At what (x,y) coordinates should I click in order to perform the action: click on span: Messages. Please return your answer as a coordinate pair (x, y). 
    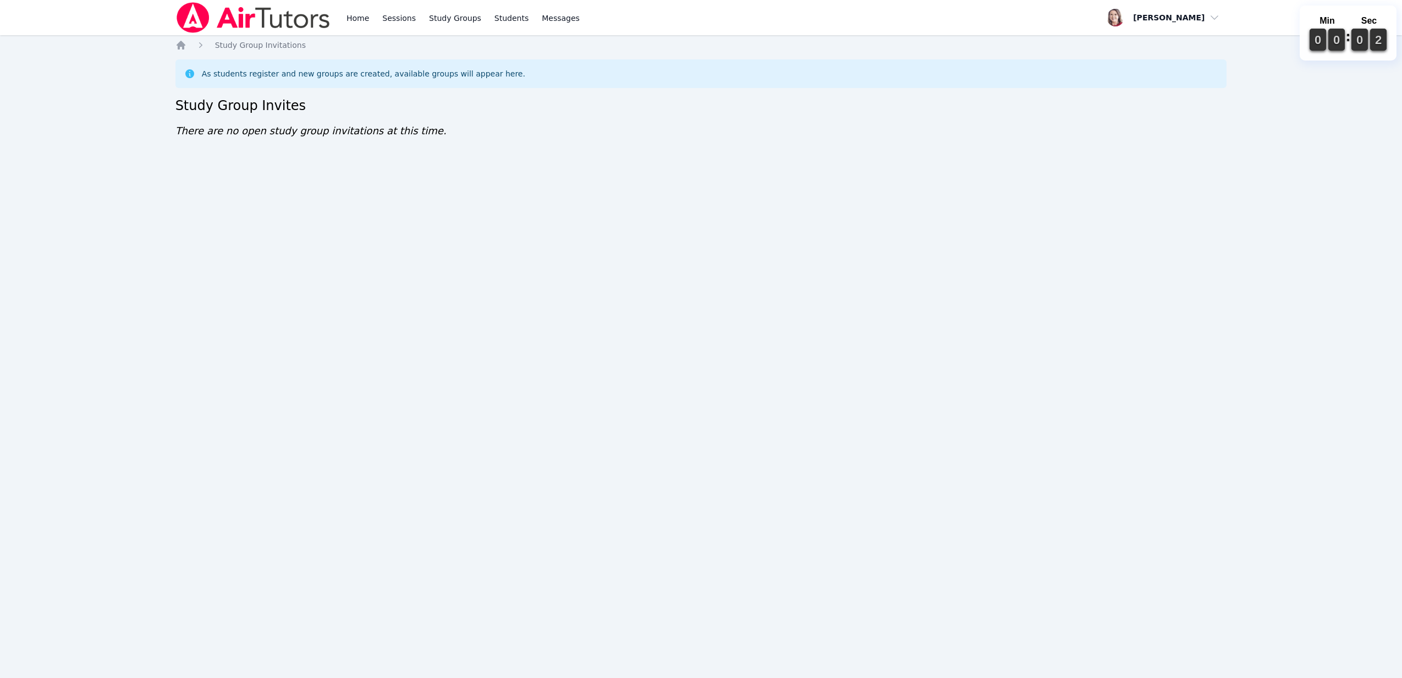
    Looking at the image, I should click on (560, 18).